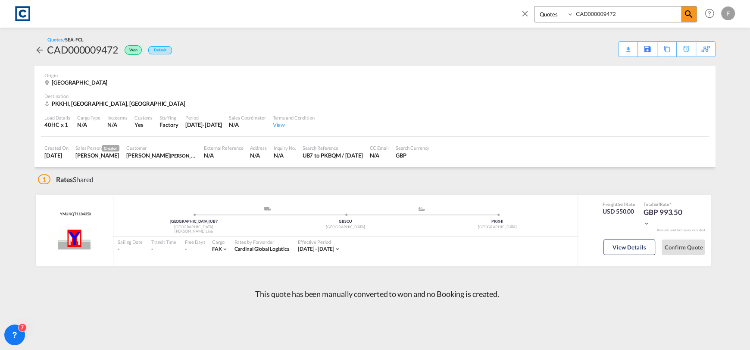 Image resolution: width=750 pixels, height=350 pixels. What do you see at coordinates (628, 46) in the screenshot?
I see `md-icon: icon-download` at bounding box center [628, 46].